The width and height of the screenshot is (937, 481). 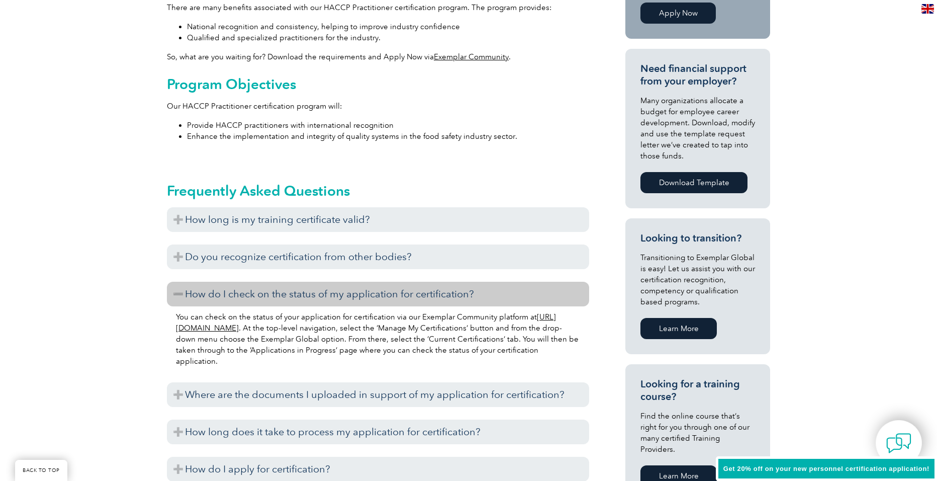 What do you see at coordinates (694, 183) in the screenshot?
I see `a: Download Template` at bounding box center [694, 183].